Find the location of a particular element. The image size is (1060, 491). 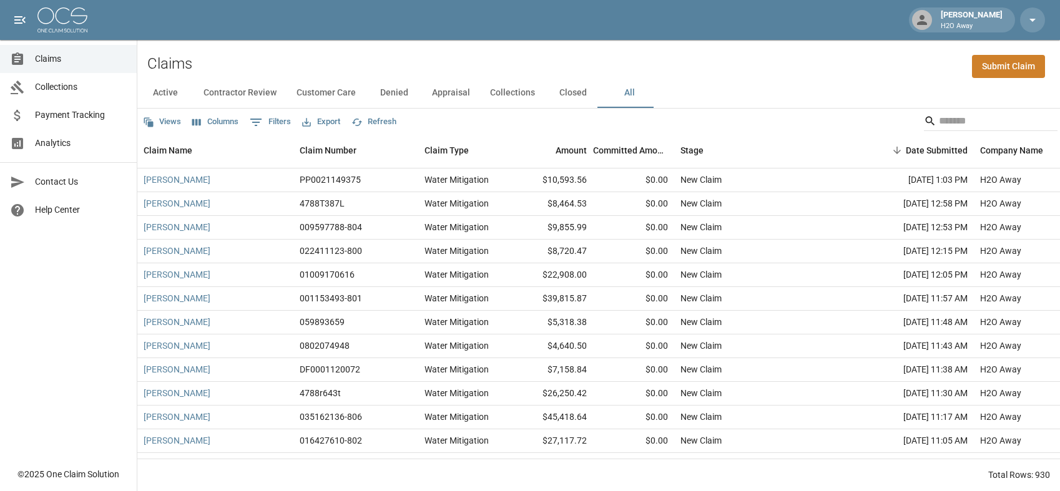

button: Refresh is located at coordinates (374, 122).